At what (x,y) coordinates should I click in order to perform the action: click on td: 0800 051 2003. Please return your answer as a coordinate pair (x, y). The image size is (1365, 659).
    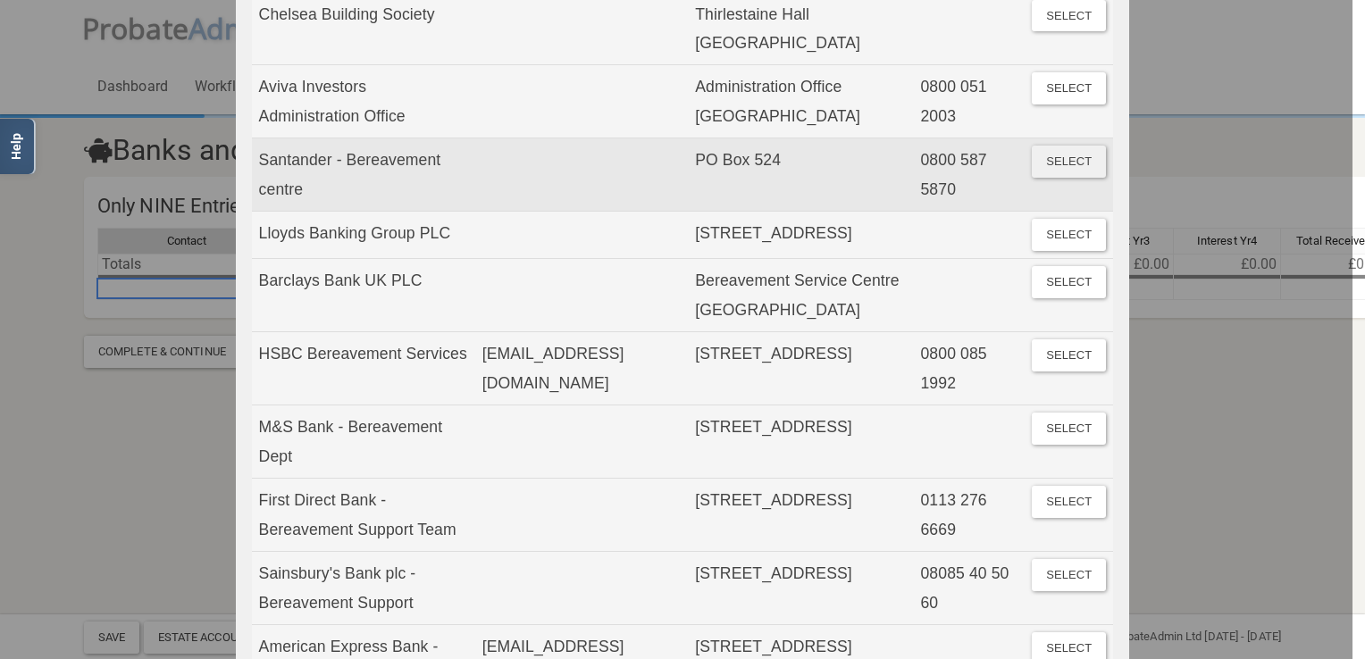
    Looking at the image, I should click on (969, 102).